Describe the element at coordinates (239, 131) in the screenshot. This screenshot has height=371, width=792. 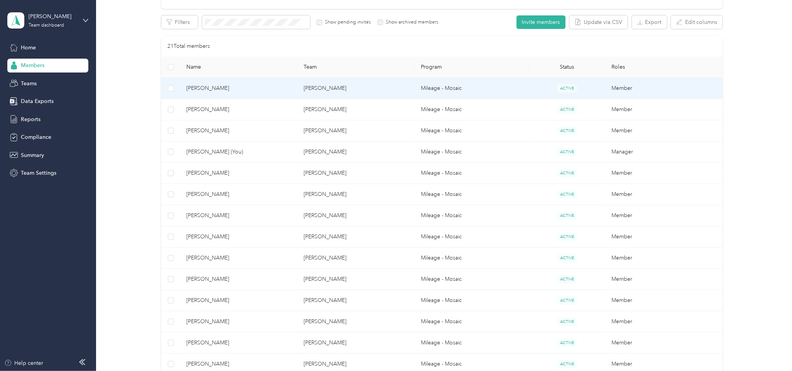
I see `td: Katelyn Bovey` at that location.